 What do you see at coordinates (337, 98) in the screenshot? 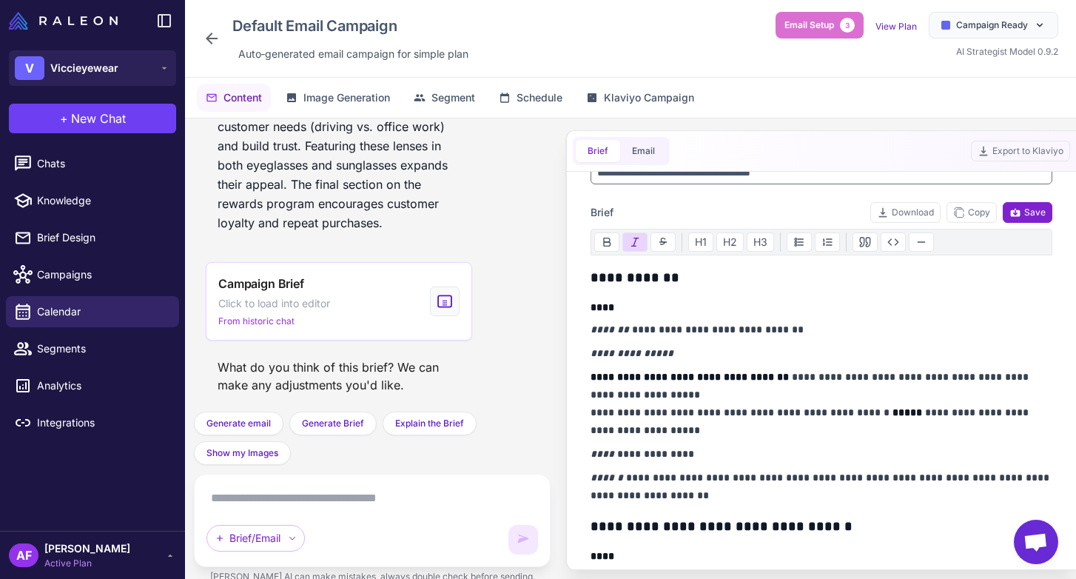
I see `button: Image Generation` at bounding box center [337, 98].